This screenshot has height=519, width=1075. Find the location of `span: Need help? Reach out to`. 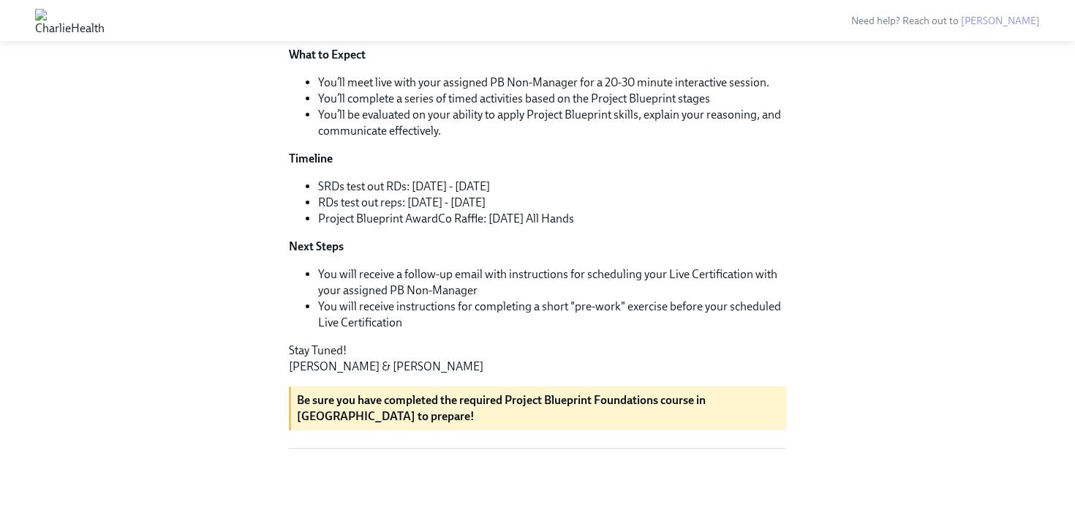

span: Need help? Reach out to is located at coordinates (946, 20).